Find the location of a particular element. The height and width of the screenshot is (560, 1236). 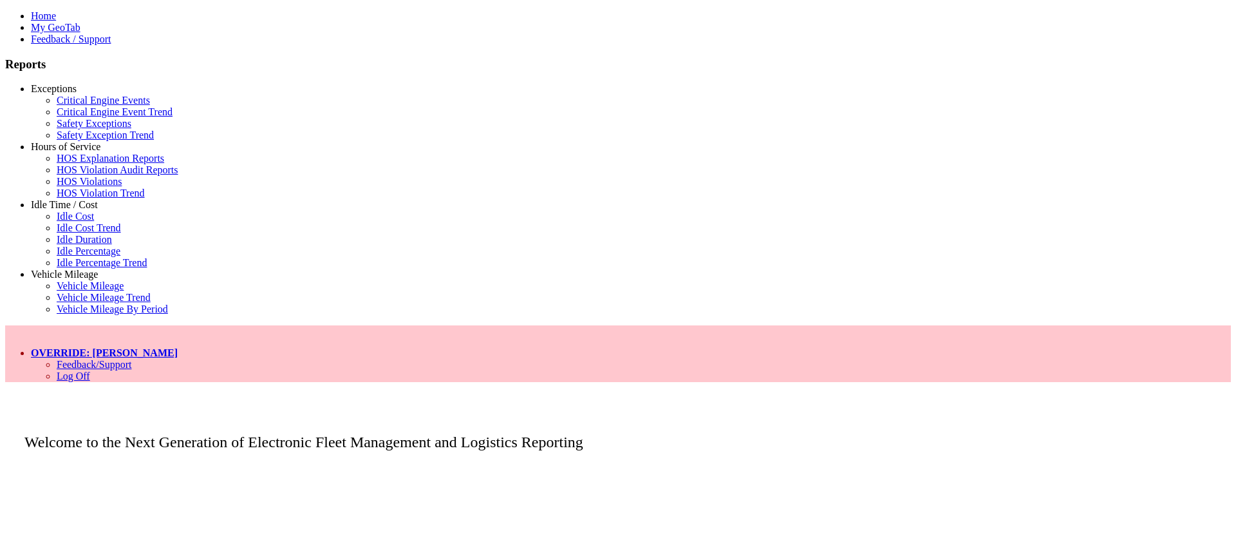

a: Exceptions is located at coordinates (53, 88).